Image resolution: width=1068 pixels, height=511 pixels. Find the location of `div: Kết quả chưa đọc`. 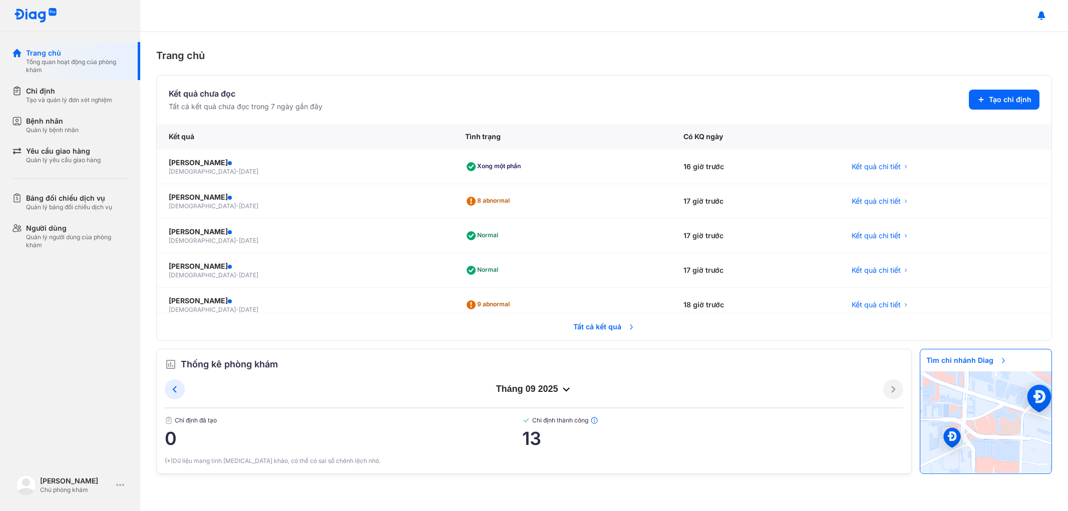

div: Kết quả chưa đọc is located at coordinates (245, 94).